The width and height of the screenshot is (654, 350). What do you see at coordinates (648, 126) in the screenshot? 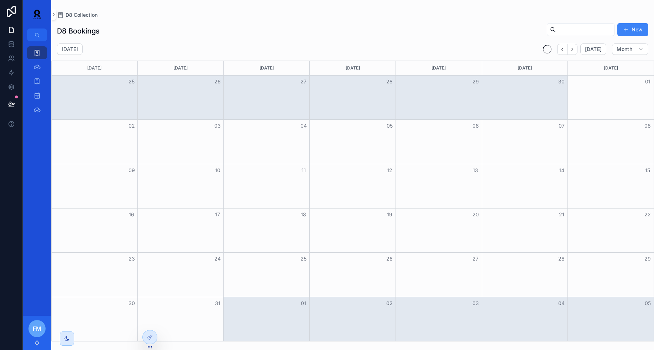
I see `button: 08` at bounding box center [648, 126].